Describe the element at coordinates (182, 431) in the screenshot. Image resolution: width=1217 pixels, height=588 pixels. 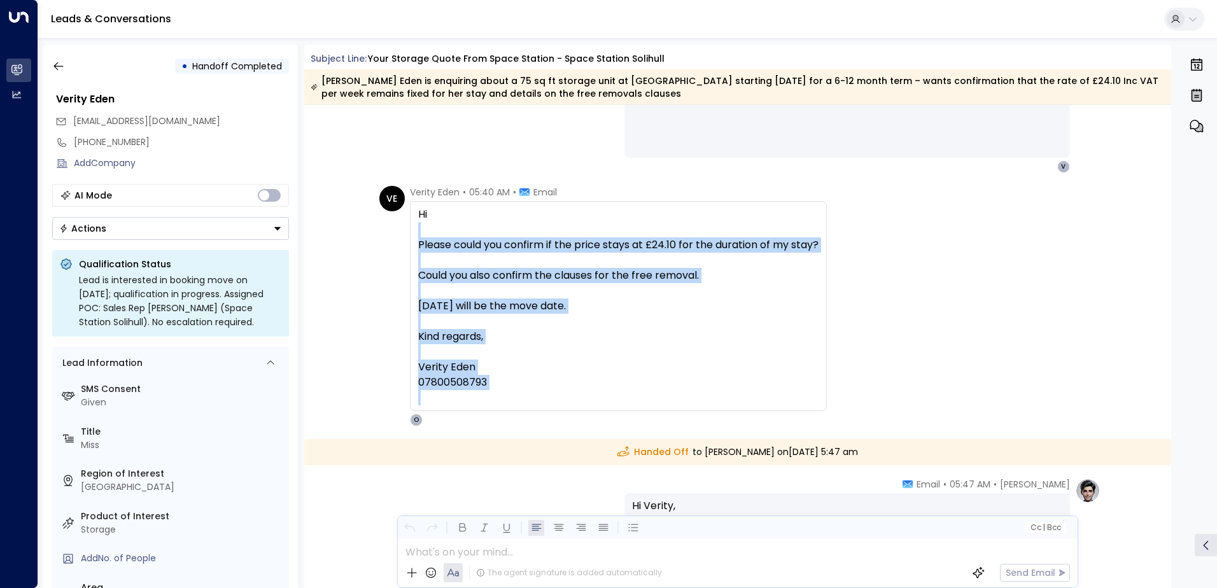
I see `label: Title` at that location.